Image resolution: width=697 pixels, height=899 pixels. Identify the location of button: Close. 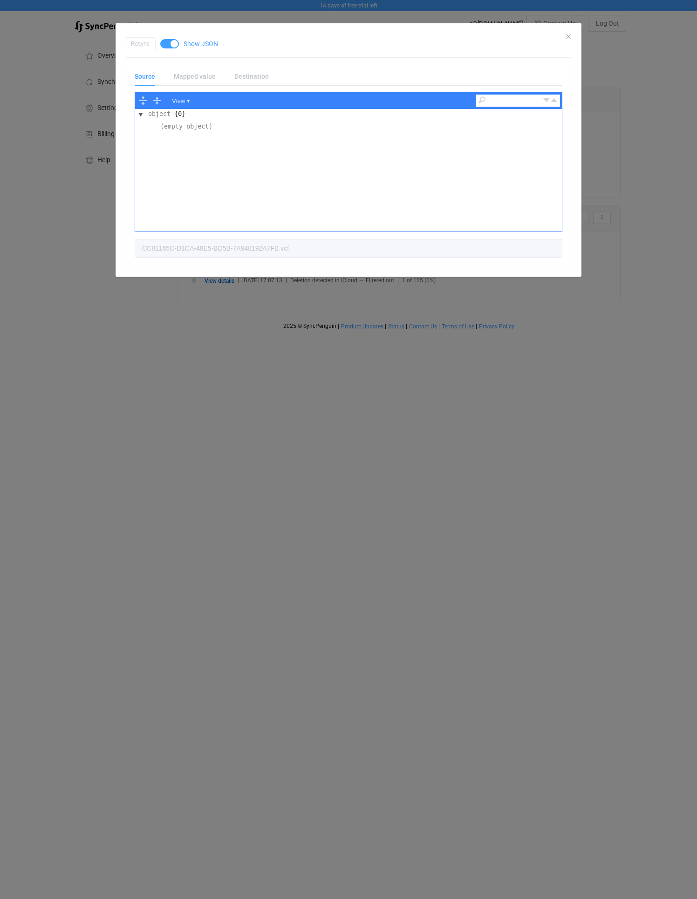
(568, 37).